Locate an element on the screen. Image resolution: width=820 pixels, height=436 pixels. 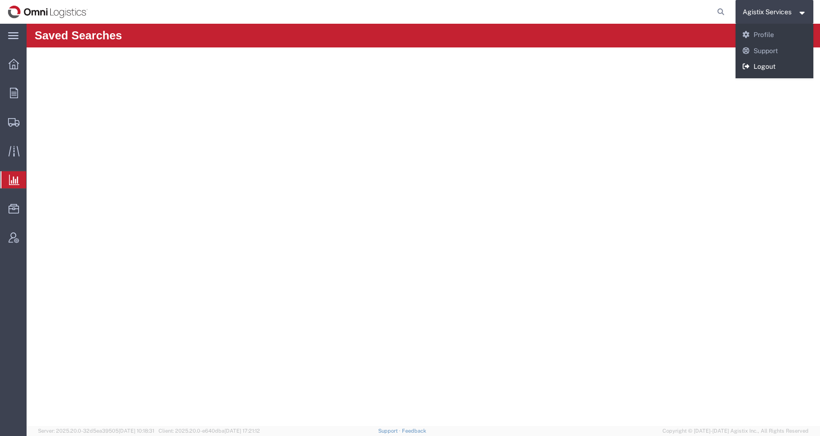
span: Client: 2025.20.0-e640dba is located at coordinates (209, 431).